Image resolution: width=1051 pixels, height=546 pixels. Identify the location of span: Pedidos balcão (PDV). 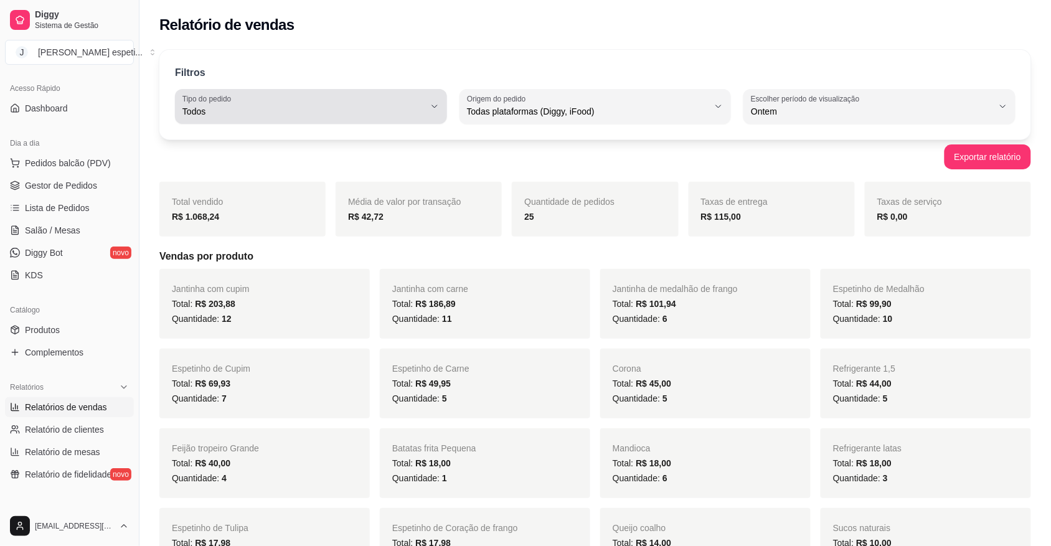
(68, 163).